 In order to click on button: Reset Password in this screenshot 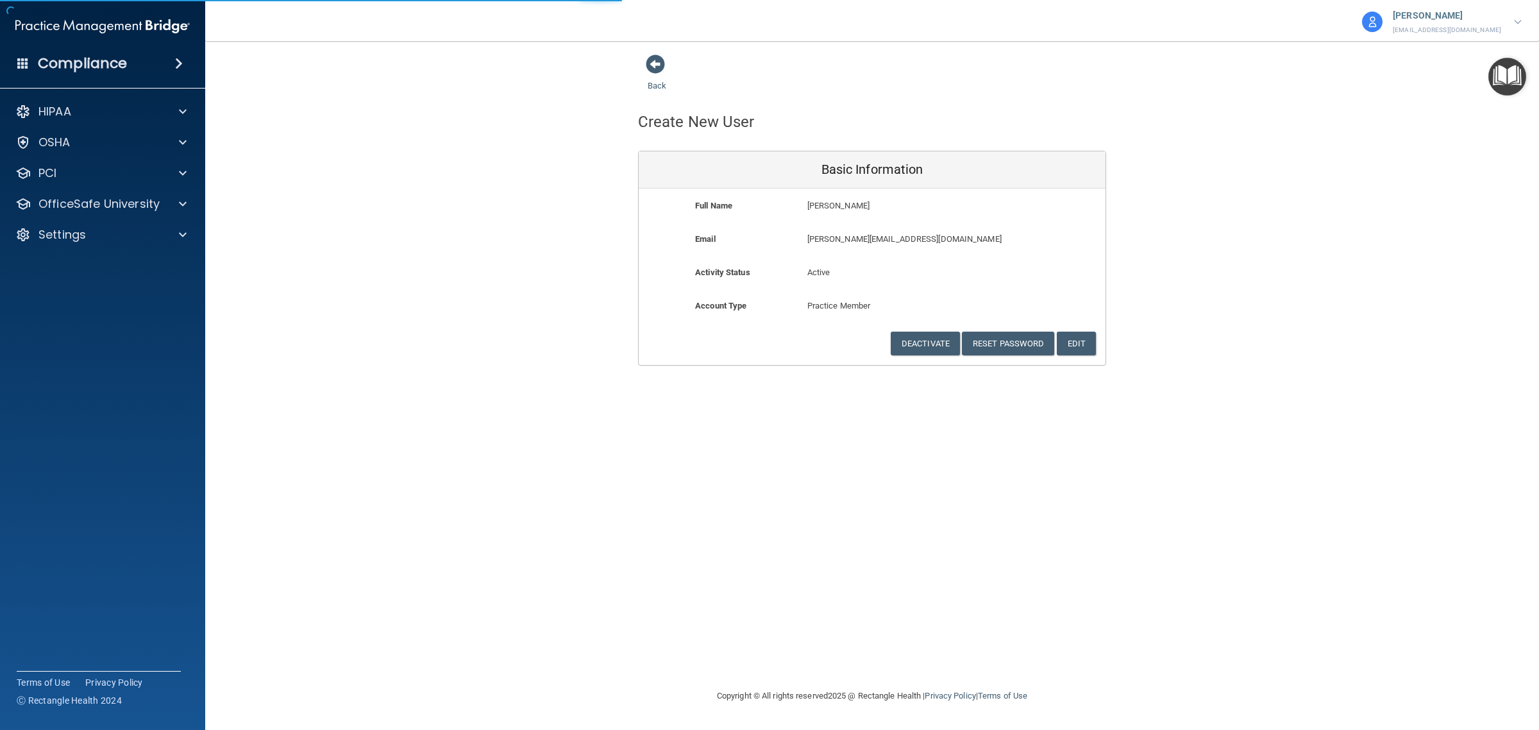, I will do `click(1008, 343)`.